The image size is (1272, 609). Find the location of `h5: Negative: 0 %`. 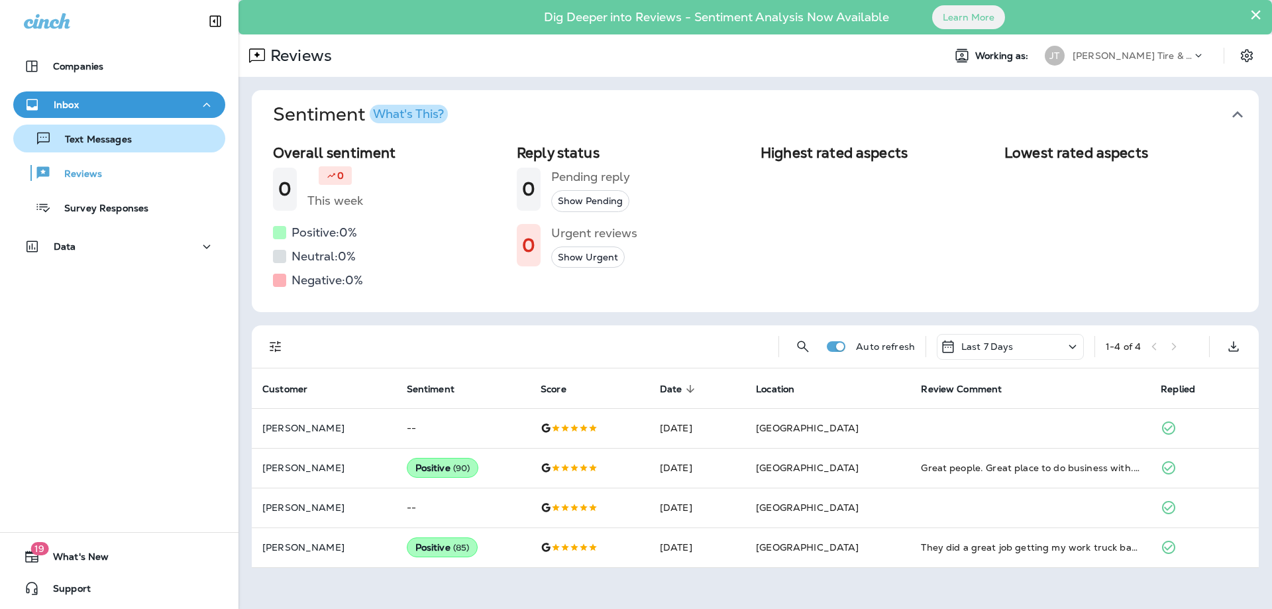

h5: Negative: 0 % is located at coordinates (327, 280).